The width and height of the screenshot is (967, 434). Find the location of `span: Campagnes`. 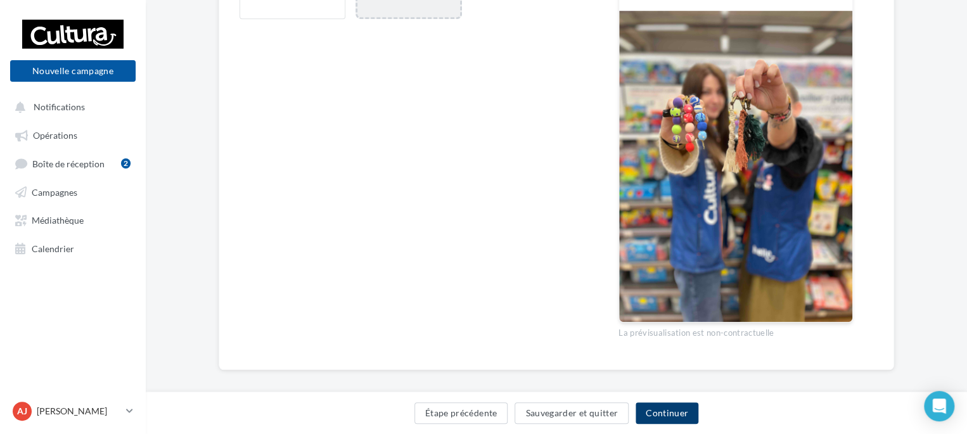

span: Campagnes is located at coordinates (55, 191).